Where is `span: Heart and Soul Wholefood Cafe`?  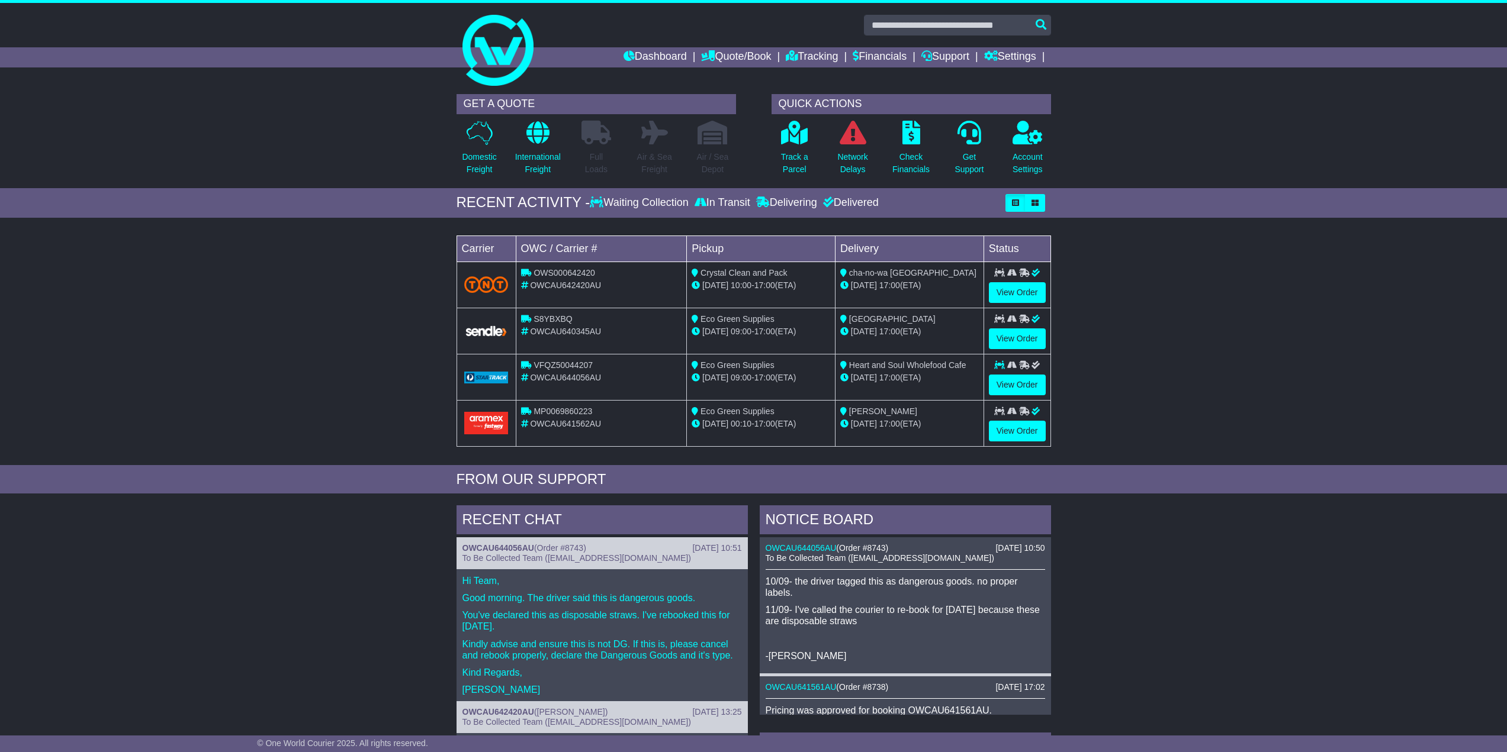 span: Heart and Soul Wholefood Cafe is located at coordinates (908, 365).